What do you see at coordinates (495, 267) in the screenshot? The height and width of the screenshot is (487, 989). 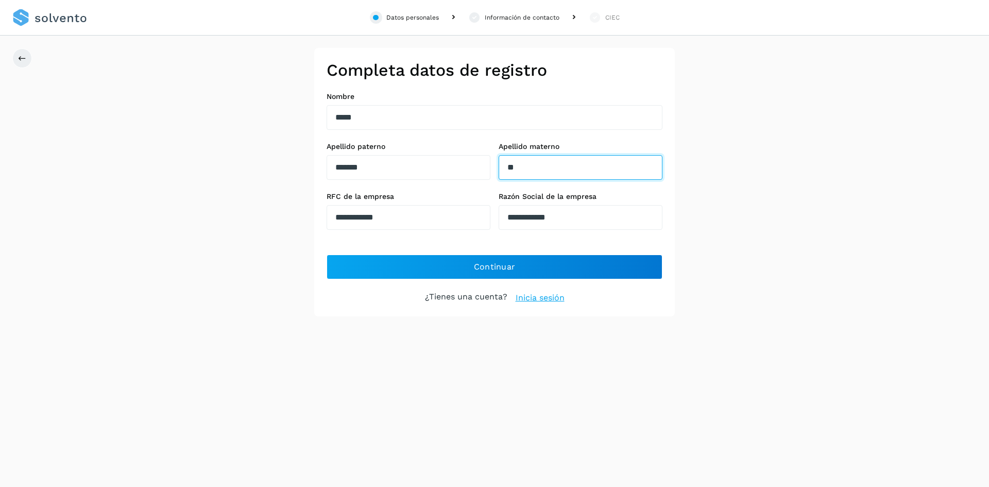 I see `button: Continuar` at bounding box center [495, 267].